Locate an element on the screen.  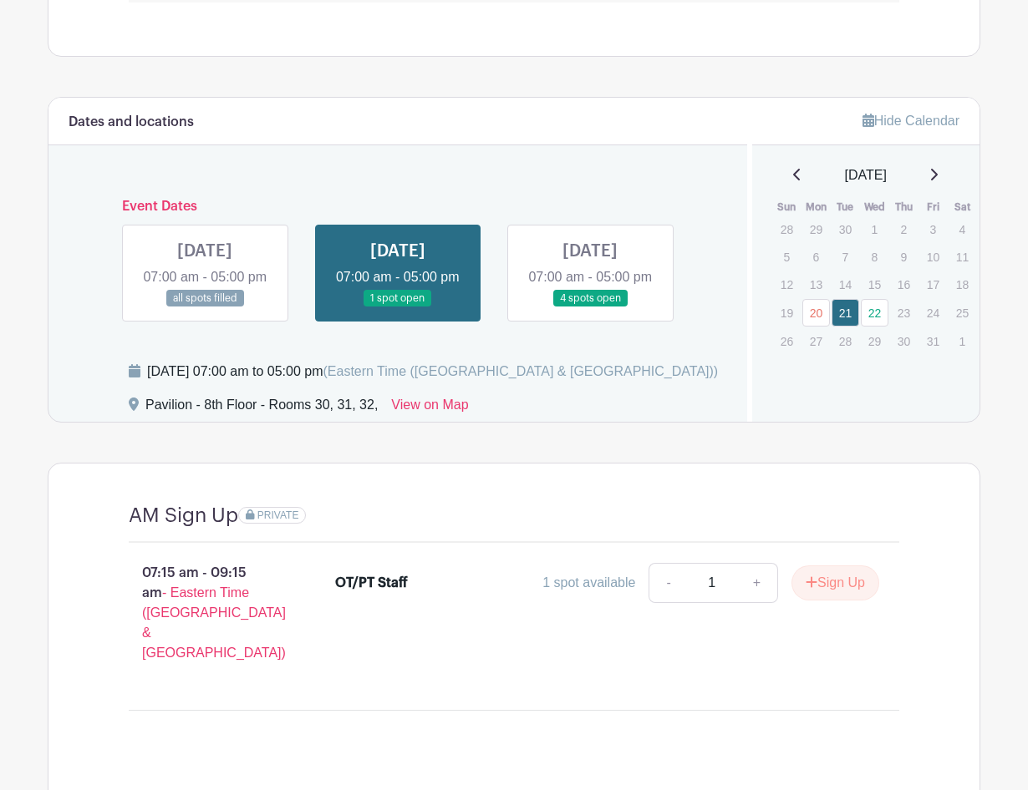
div: OT/PT Staff is located at coordinates (371, 583).